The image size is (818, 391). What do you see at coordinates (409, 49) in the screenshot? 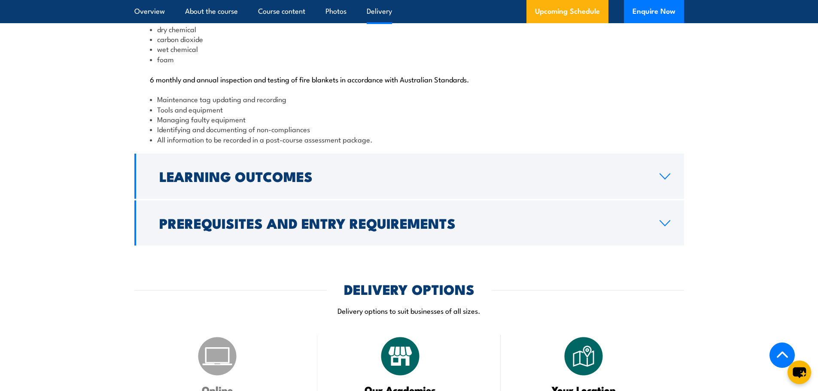
I see `li: wet chemical` at bounding box center [409, 49].